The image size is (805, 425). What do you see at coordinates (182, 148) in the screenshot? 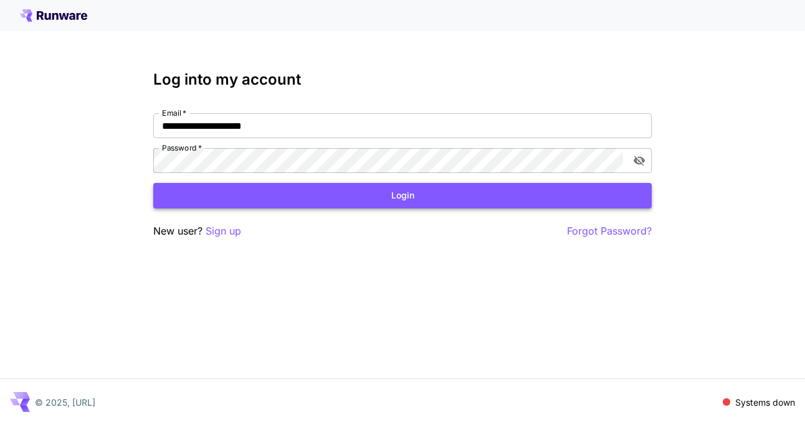
I see `label: Password` at bounding box center [182, 148].